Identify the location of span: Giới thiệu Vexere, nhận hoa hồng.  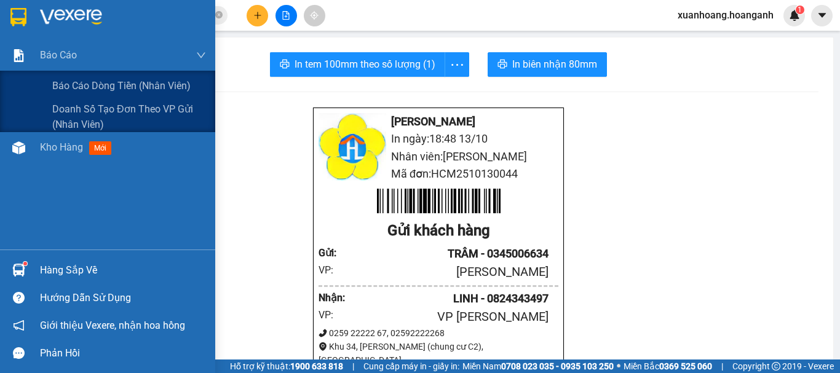
(113, 325).